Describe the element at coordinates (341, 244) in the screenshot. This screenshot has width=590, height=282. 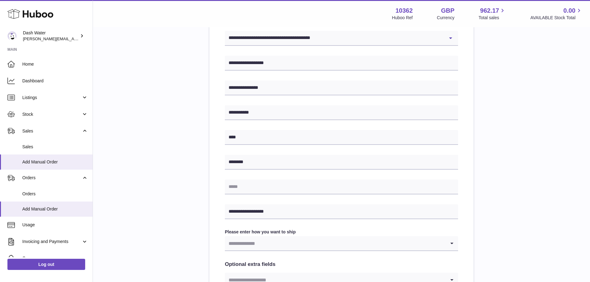
I see `div: Search for option` at that location.